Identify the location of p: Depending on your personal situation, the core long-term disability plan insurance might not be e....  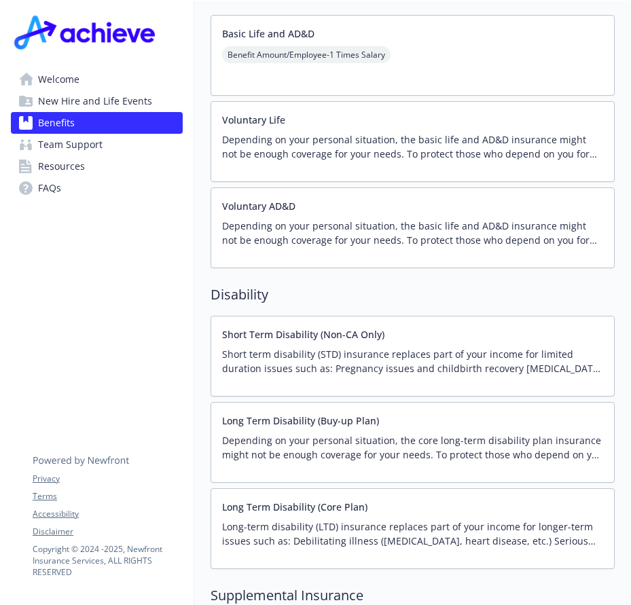
(412, 447).